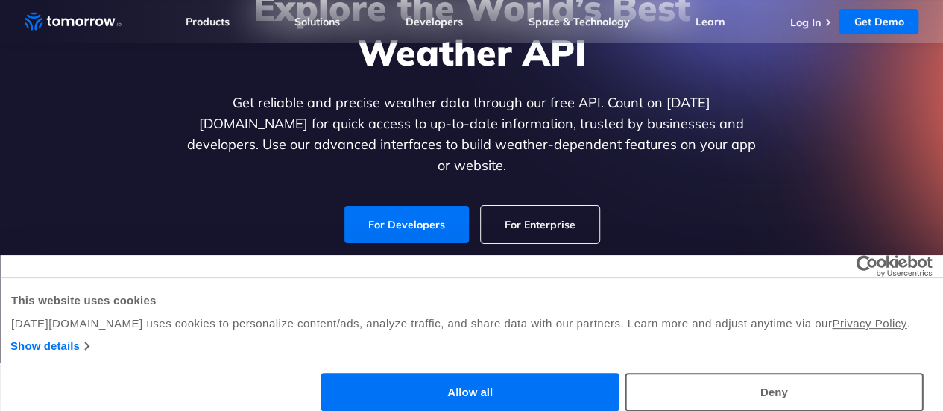 The height and width of the screenshot is (411, 943). I want to click on button: Deny, so click(774, 391).